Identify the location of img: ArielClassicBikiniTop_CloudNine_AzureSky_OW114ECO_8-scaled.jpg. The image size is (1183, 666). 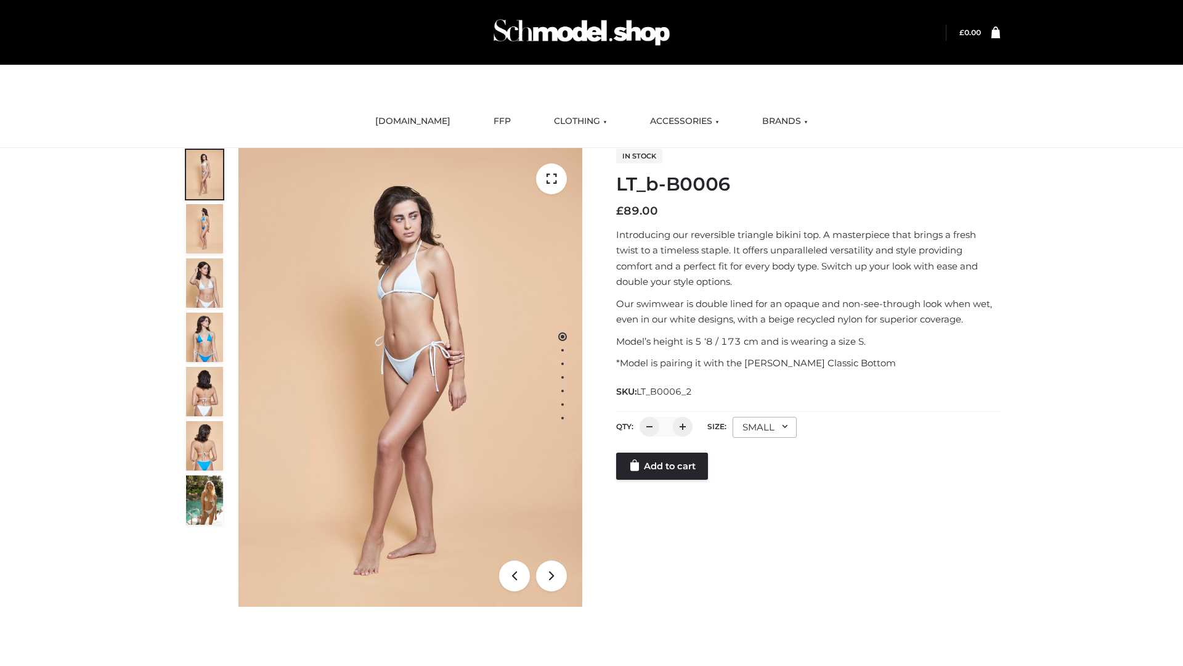
(205, 446).